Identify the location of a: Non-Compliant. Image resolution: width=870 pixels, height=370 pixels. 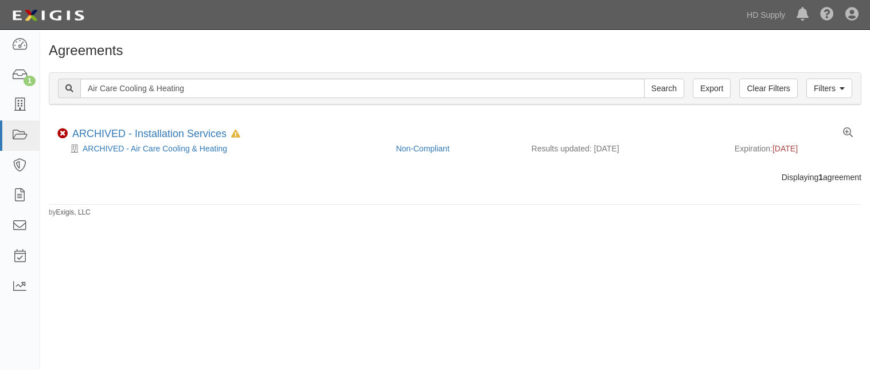
(422, 148).